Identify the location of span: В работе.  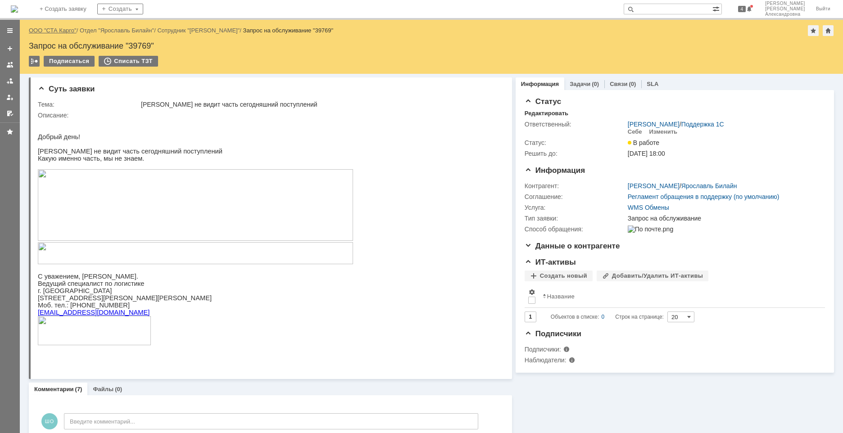
(643, 143).